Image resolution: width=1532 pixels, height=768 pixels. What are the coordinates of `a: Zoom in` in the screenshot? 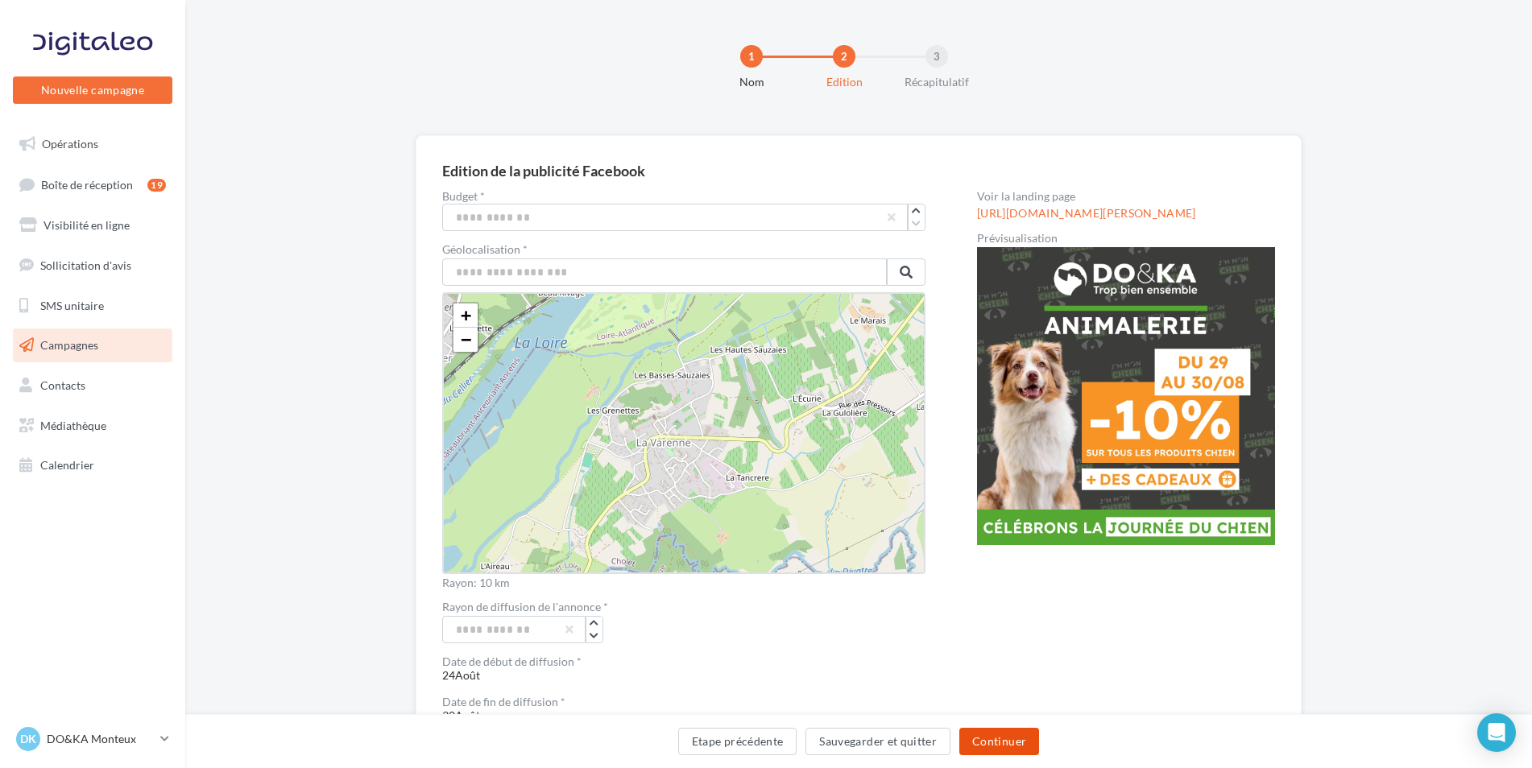 It's located at (466, 316).